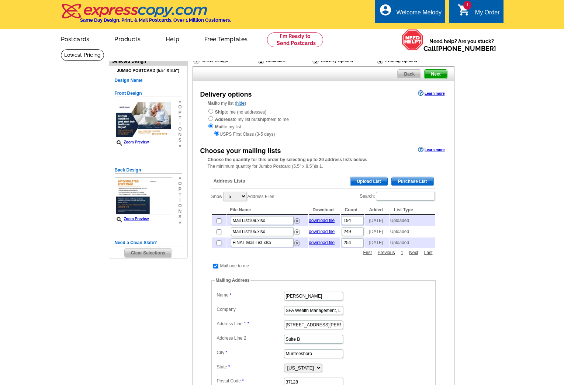 Image resolution: width=564 pixels, height=385 pixels. I want to click on span: Call, so click(460, 48).